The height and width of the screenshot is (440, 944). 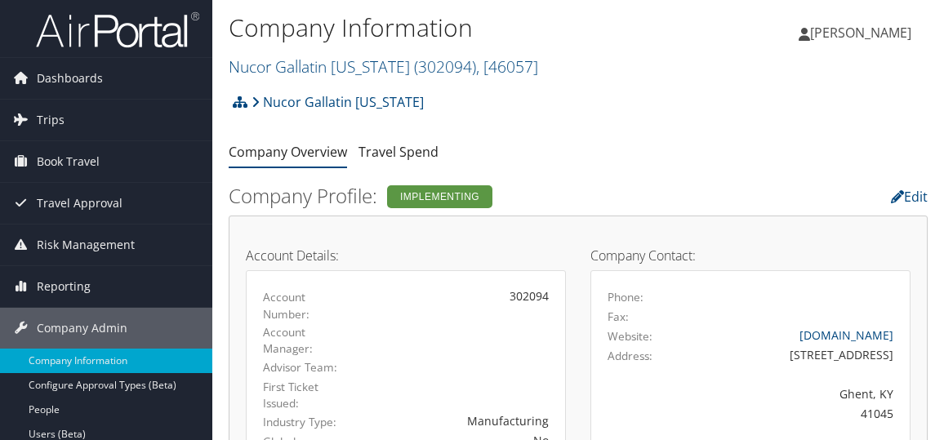 What do you see at coordinates (445, 66) in the screenshot?
I see `span: ( 302094 )` at bounding box center [445, 66].